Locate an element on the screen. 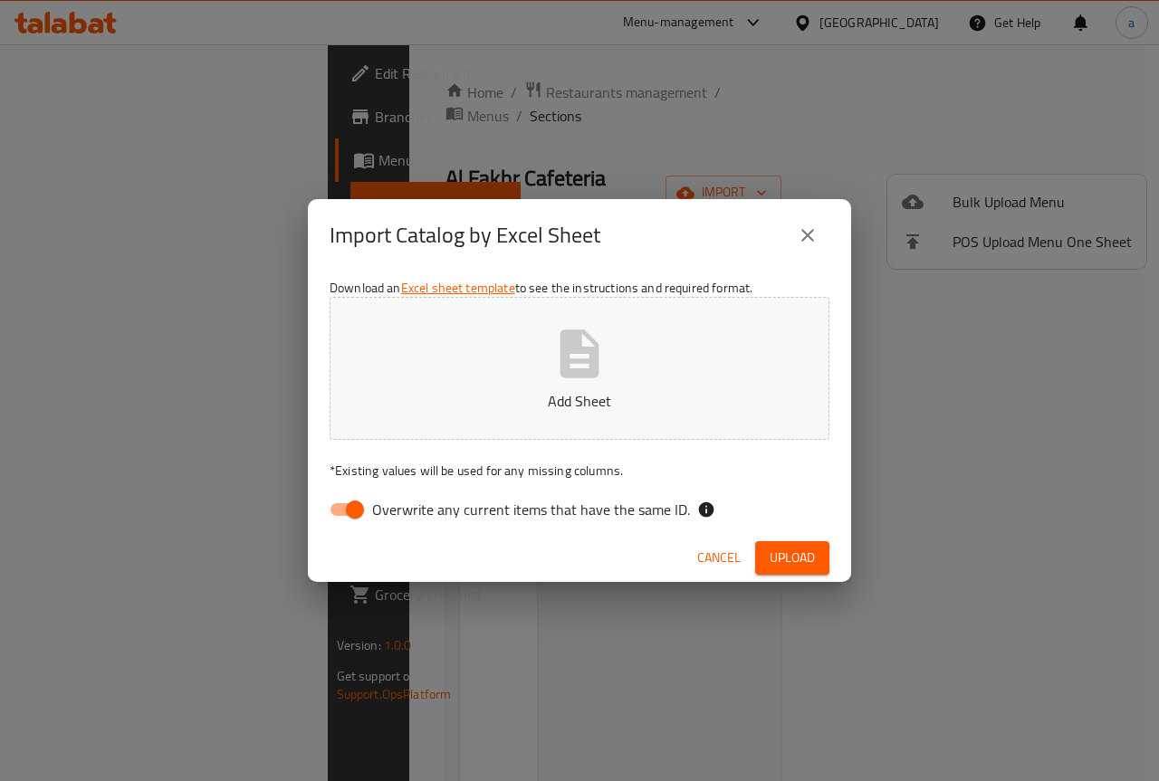 This screenshot has height=781, width=1159. p: Add Sheet is located at coordinates (579, 401).